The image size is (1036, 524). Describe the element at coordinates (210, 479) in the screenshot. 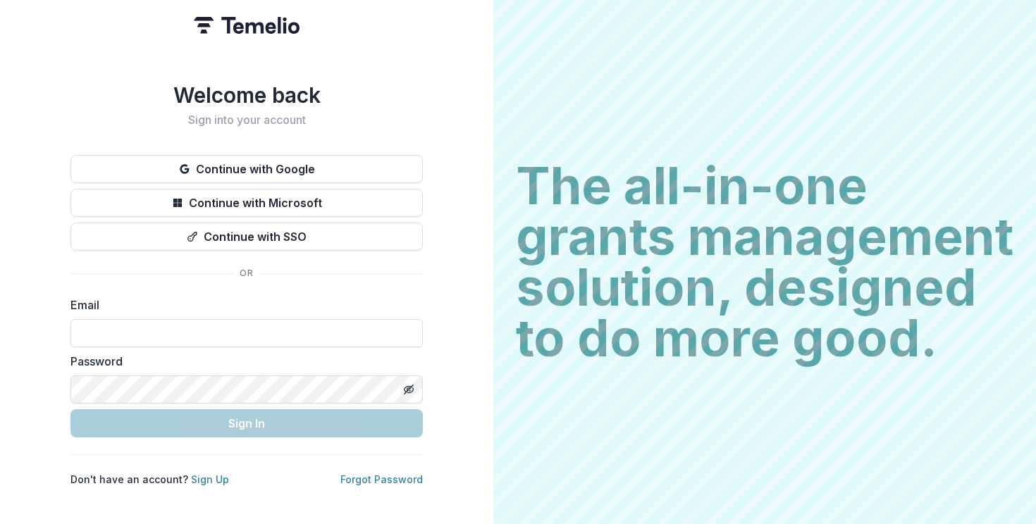

I see `a: Sign Up` at that location.